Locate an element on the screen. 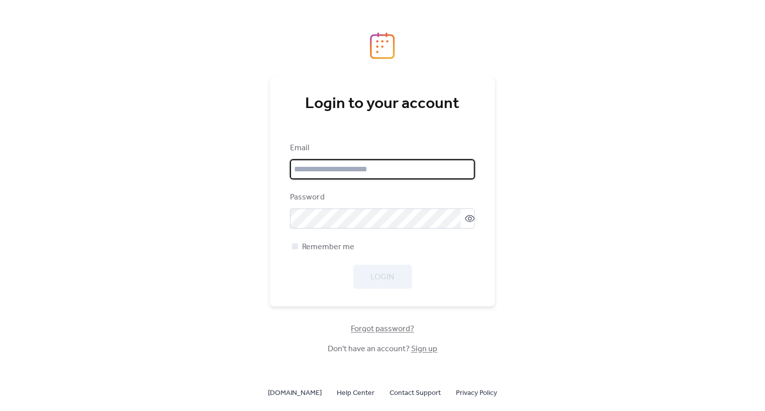 The width and height of the screenshot is (765, 411). span: Don't have an account? is located at coordinates (382, 349).